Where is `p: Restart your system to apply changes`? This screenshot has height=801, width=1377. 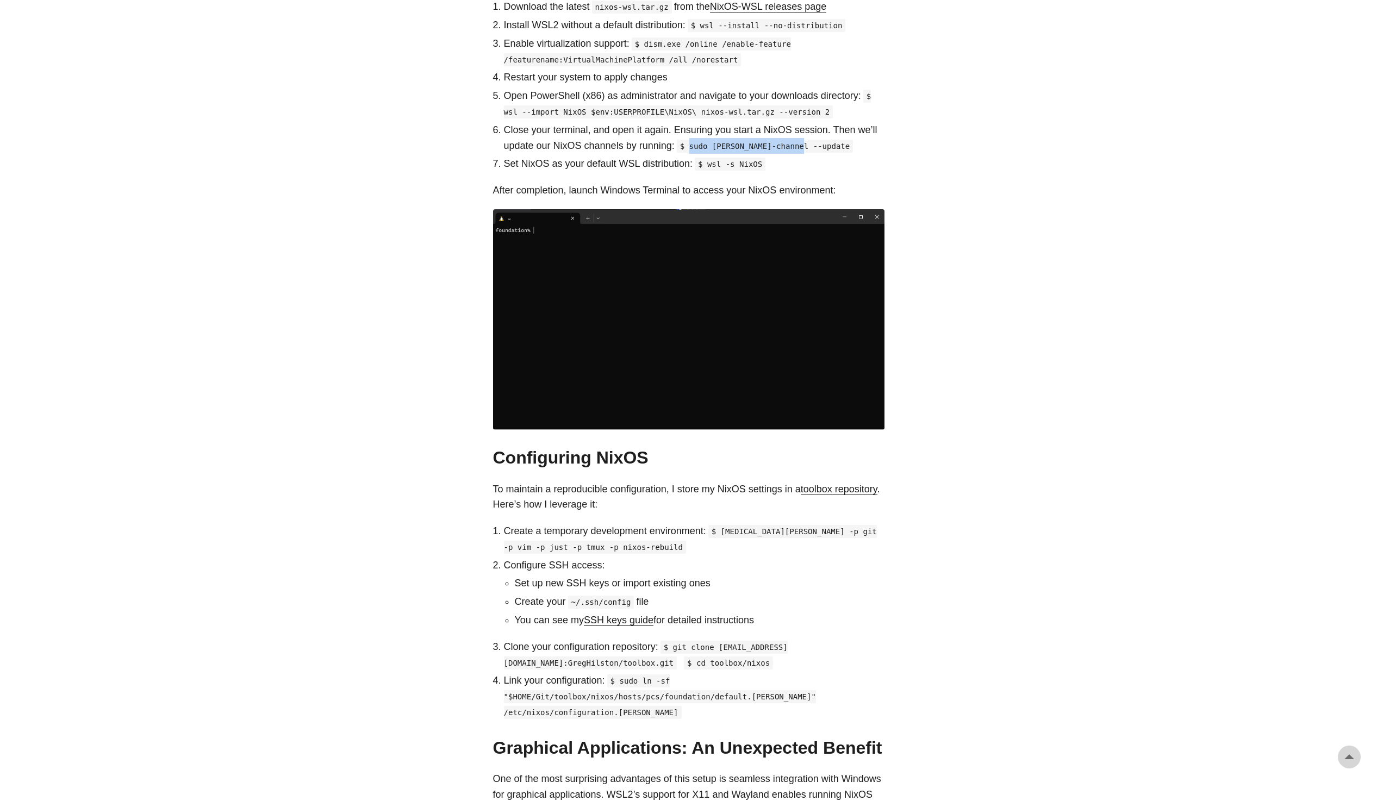 p: Restart your system to apply changes is located at coordinates (694, 77).